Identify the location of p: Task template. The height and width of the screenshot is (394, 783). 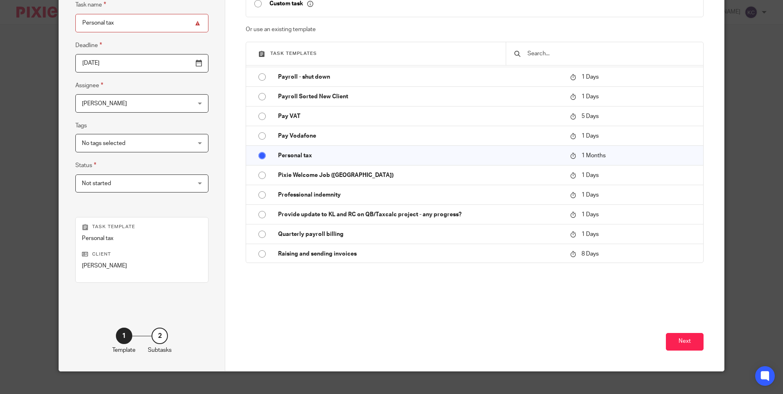
(142, 227).